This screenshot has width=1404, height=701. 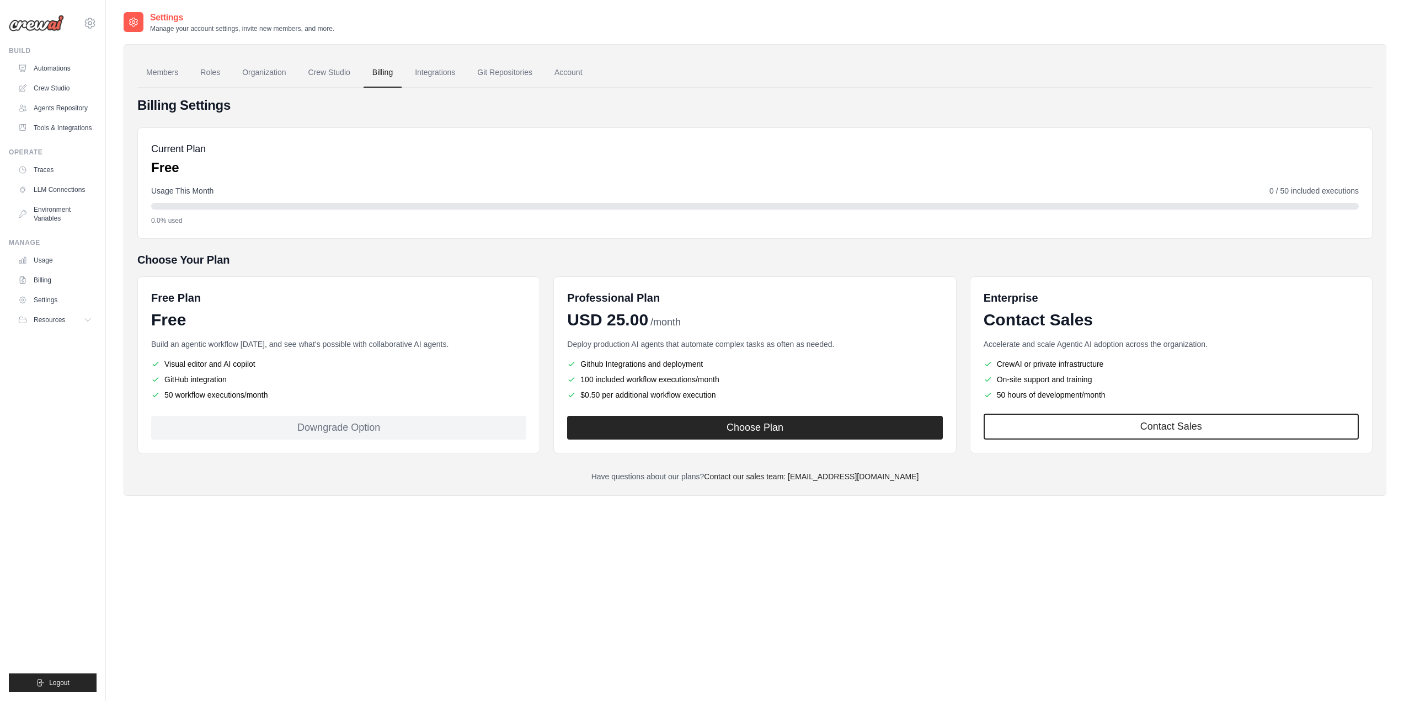 What do you see at coordinates (55, 214) in the screenshot?
I see `a: Environment Variables` at bounding box center [55, 214].